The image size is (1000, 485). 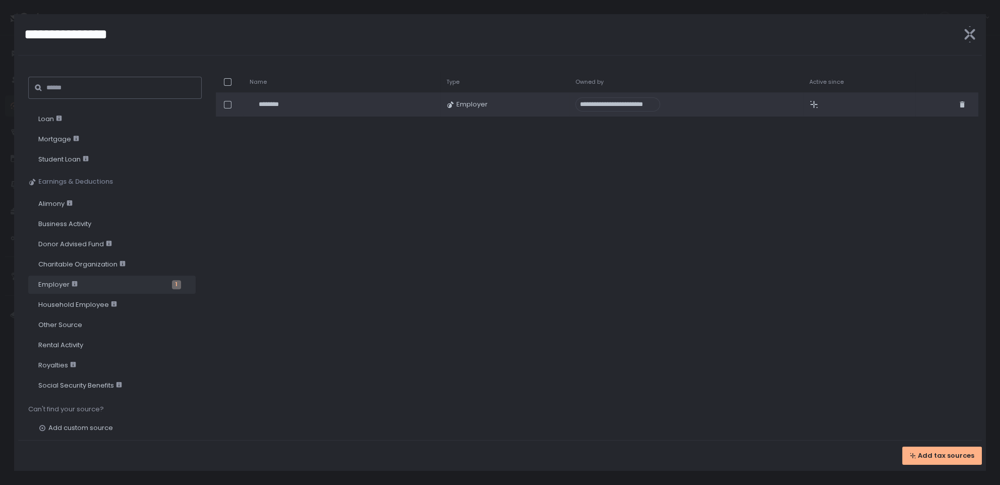 What do you see at coordinates (82, 264) in the screenshot?
I see `span: Charitable Organization` at bounding box center [82, 264].